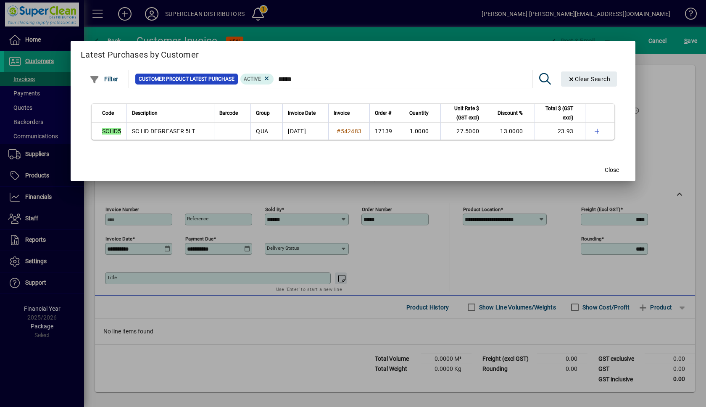  Describe the element at coordinates (342, 113) in the screenshot. I see `span: Invoice` at that location.